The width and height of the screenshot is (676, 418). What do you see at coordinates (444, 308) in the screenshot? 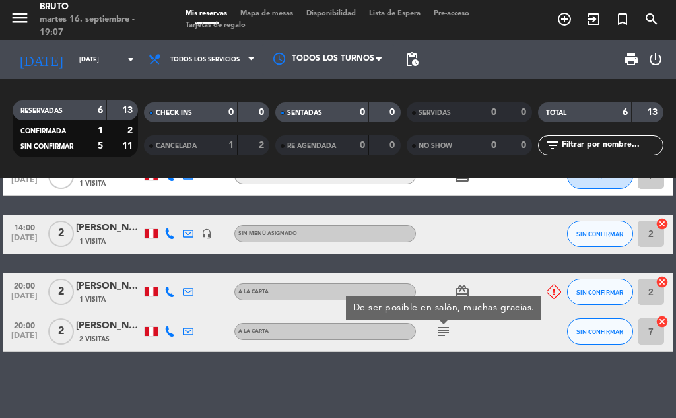
I see `div: De ser posible en salón, muchas gracias.` at bounding box center [444, 308].